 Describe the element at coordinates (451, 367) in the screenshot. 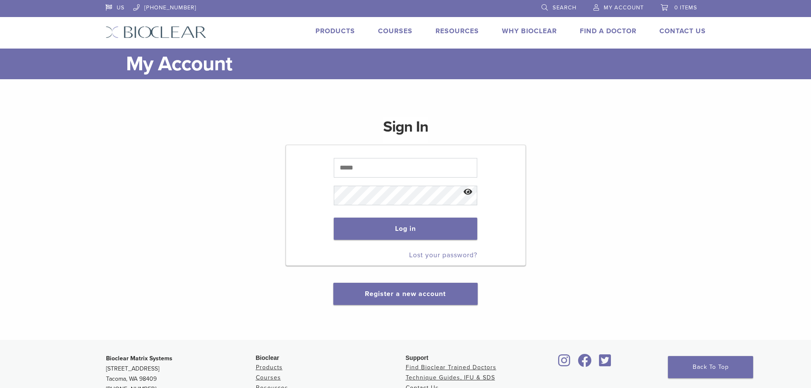

I see `a: Find Bioclear Trained Doctors` at that location.